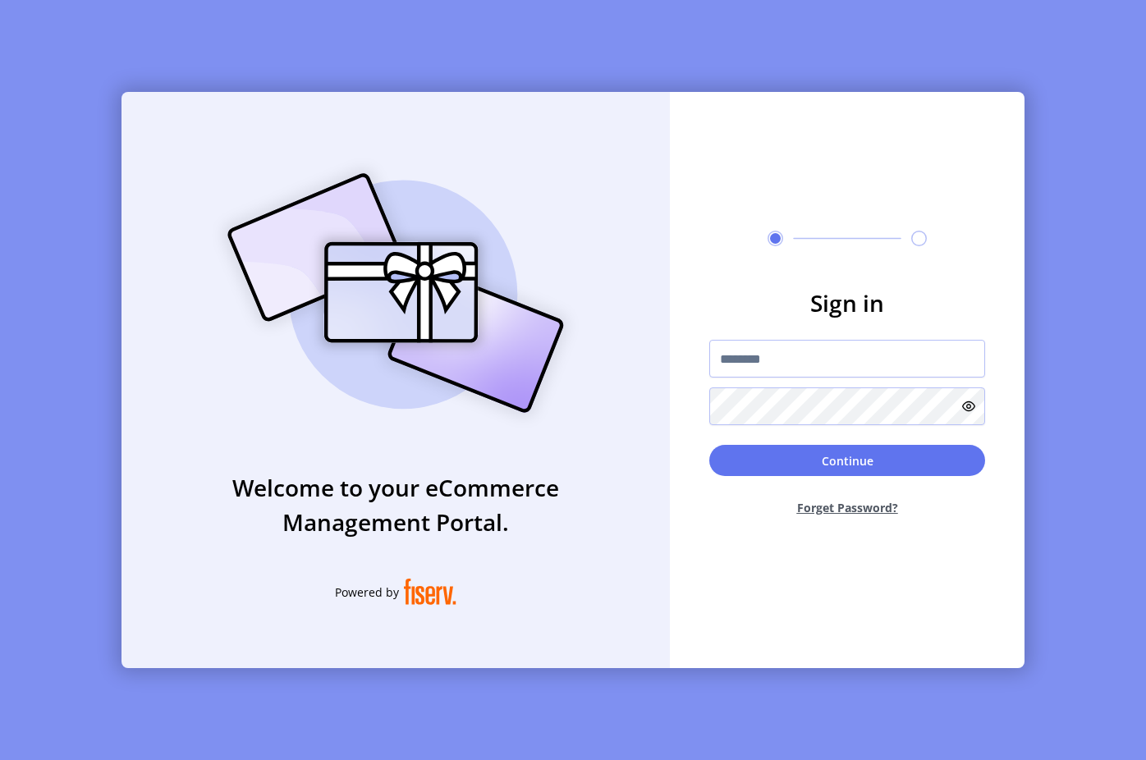  Describe the element at coordinates (847, 460) in the screenshot. I see `button: Continue` at that location.